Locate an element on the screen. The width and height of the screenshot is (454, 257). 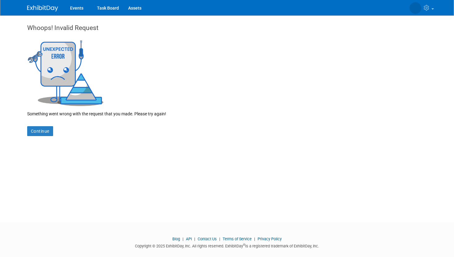
a: API is located at coordinates (189, 238).